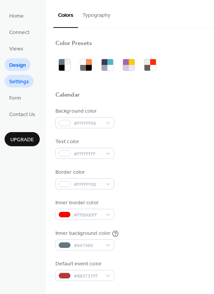 This screenshot has width=214, height=294. I want to click on div: Text color, so click(84, 142).